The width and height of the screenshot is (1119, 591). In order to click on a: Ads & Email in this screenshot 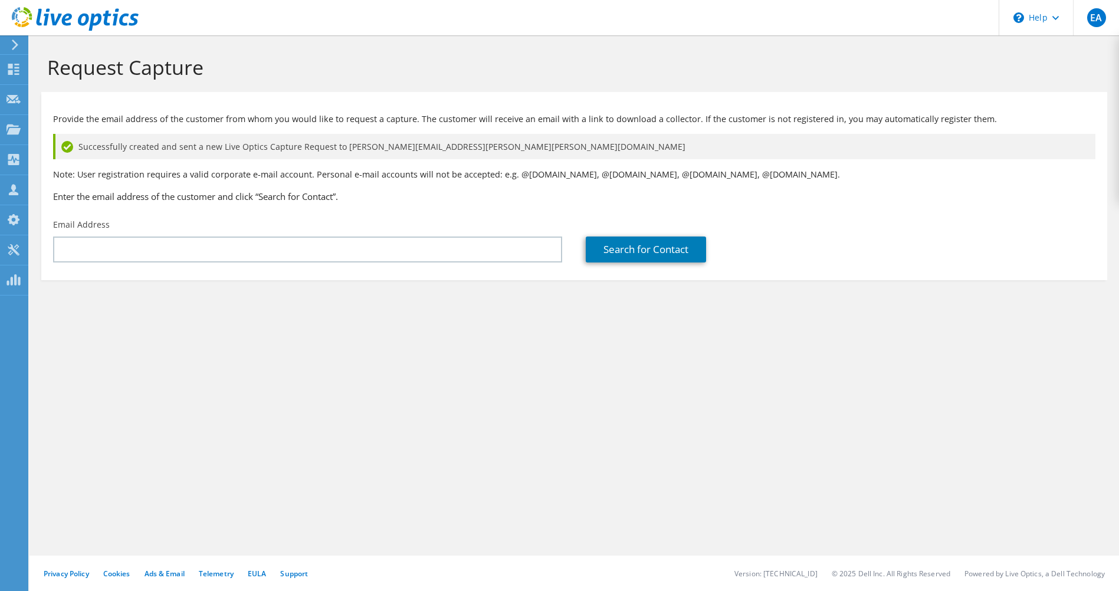, I will do `click(165, 574)`.